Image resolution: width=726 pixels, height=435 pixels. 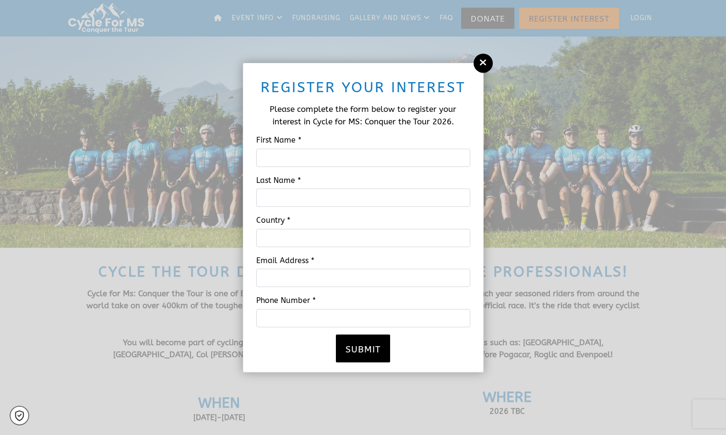 I want to click on span: Please complete the form below to register your interest in Cycle for MS: Conquer the Tour 2026., so click(x=363, y=115).